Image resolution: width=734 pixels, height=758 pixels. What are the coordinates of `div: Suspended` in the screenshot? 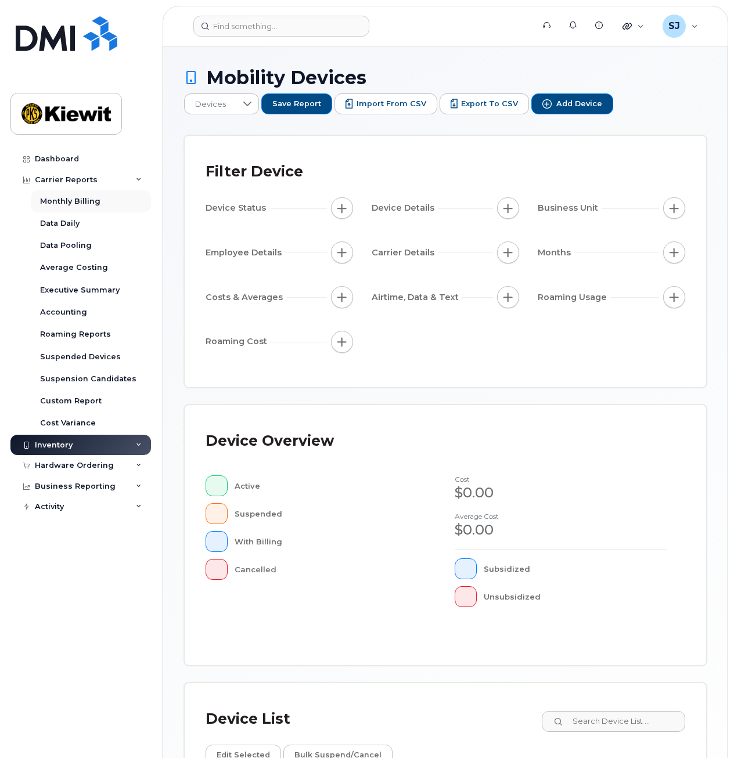 It's located at (326, 514).